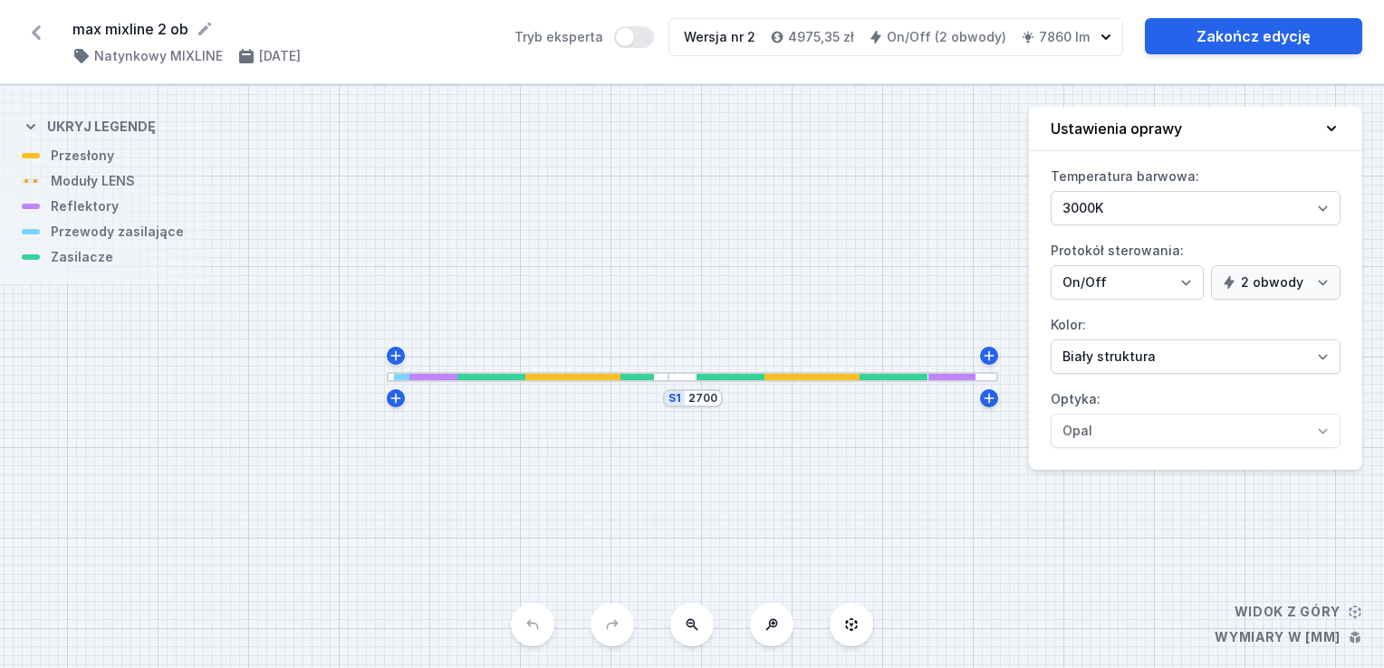 The width and height of the screenshot is (1384, 668). What do you see at coordinates (1195, 129) in the screenshot?
I see `button: Ustawienia oprawy` at bounding box center [1195, 129].